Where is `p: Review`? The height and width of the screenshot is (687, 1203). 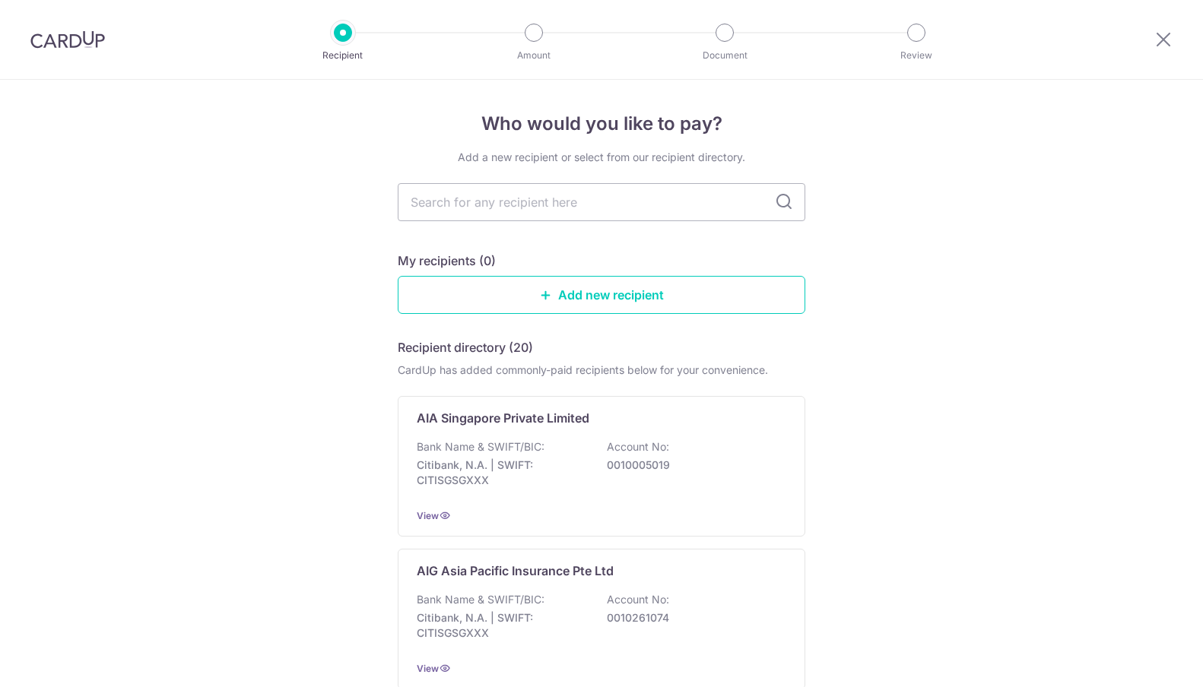 p: Review is located at coordinates (916, 56).